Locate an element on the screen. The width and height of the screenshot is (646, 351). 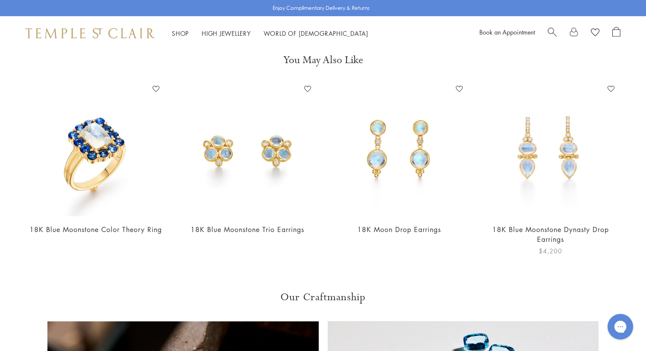
nav: Main navigation is located at coordinates (270, 33).